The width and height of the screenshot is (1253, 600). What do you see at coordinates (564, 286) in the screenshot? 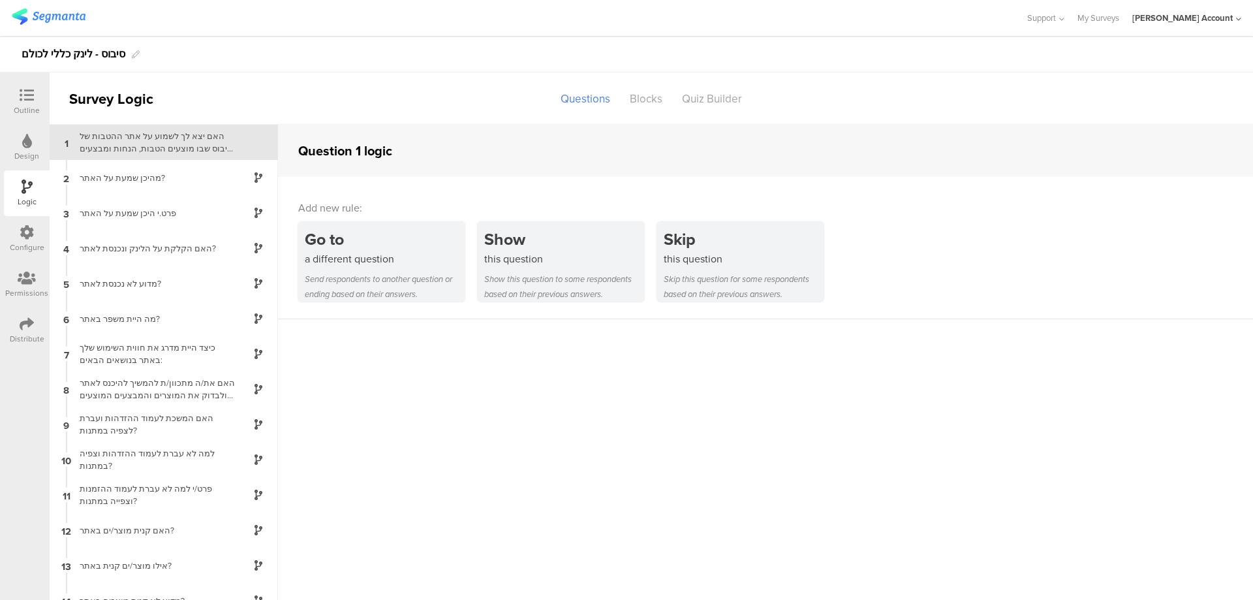
I see `div: Show this question to some respondents based on their previous answers.` at bounding box center [564, 286].